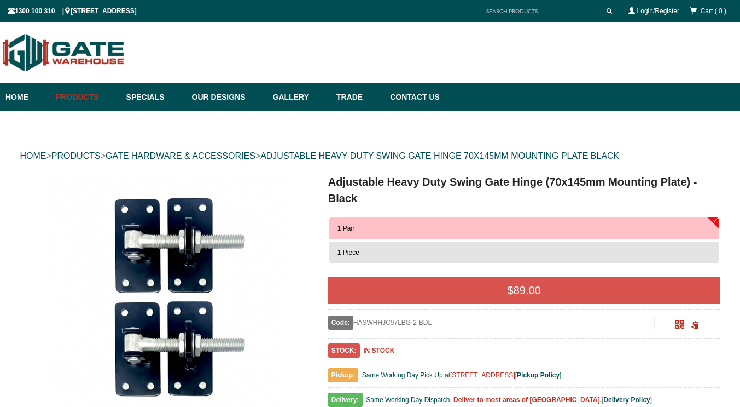 Image resolution: width=740 pixels, height=407 pixels. What do you see at coordinates (28, 97) in the screenshot?
I see `a: Home` at bounding box center [28, 97].